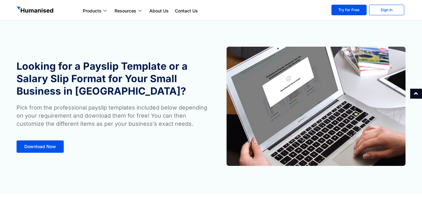 This screenshot has width=422, height=197. What do you see at coordinates (40, 146) in the screenshot?
I see `span: Download Now` at bounding box center [40, 146].